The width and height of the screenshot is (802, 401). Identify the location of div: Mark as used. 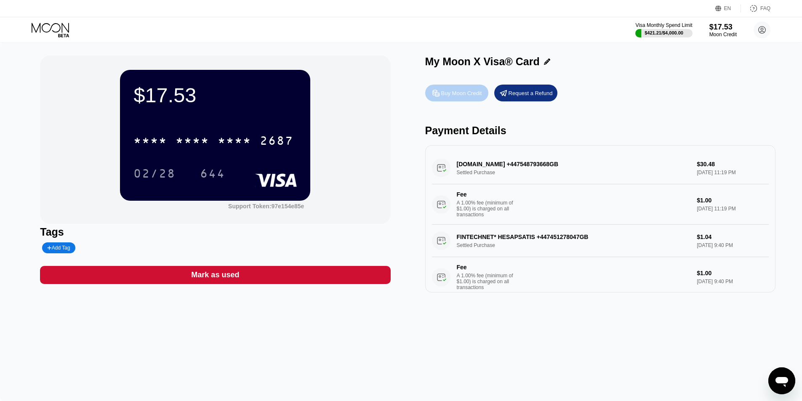
(215, 275).